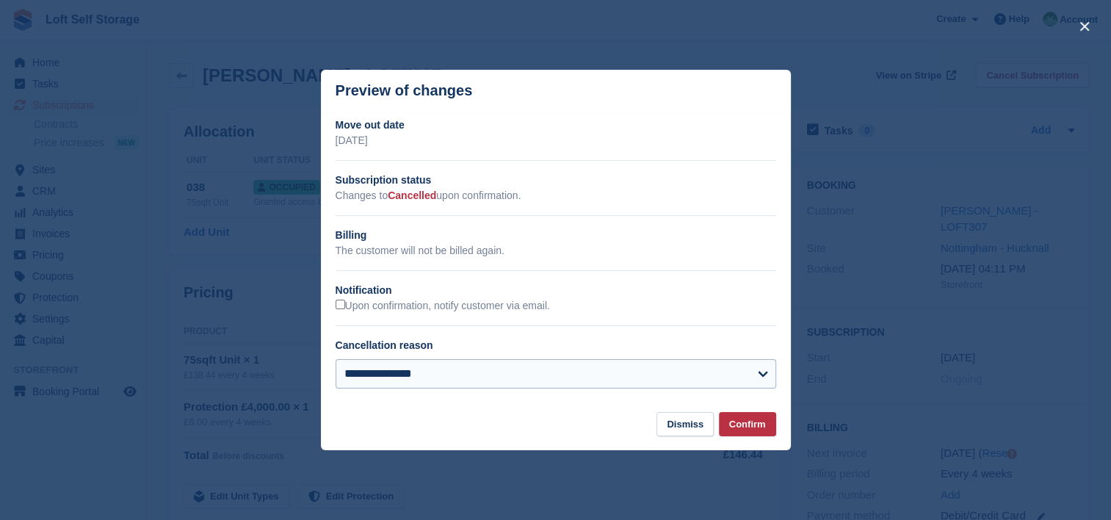 The image size is (1111, 520). What do you see at coordinates (412, 195) in the screenshot?
I see `span: Cancelled` at bounding box center [412, 195].